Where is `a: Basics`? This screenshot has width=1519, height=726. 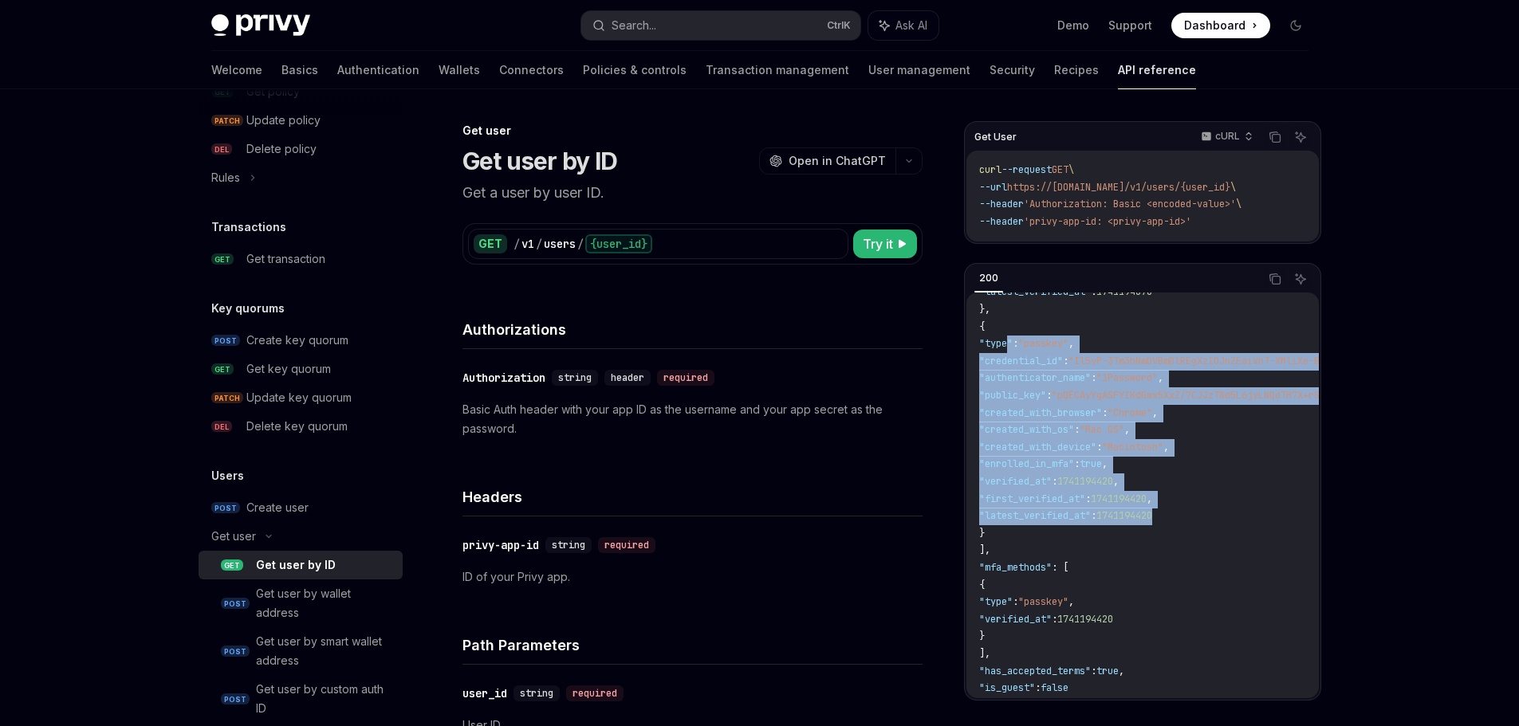
a: Basics is located at coordinates (300, 70).